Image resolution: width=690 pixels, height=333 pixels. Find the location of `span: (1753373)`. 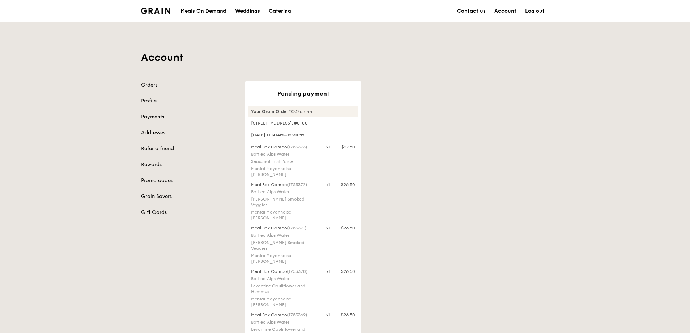

span: (1753373) is located at coordinates (297, 147).